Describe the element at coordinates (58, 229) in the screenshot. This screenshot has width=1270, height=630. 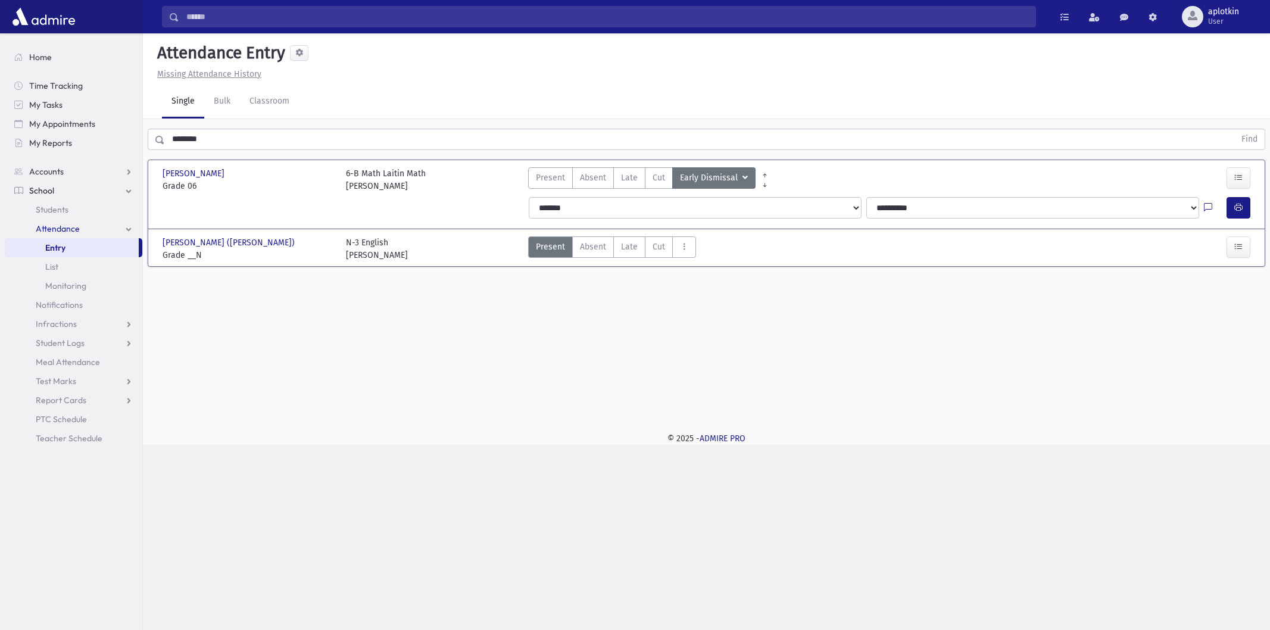
I see `span: Attendance` at that location.